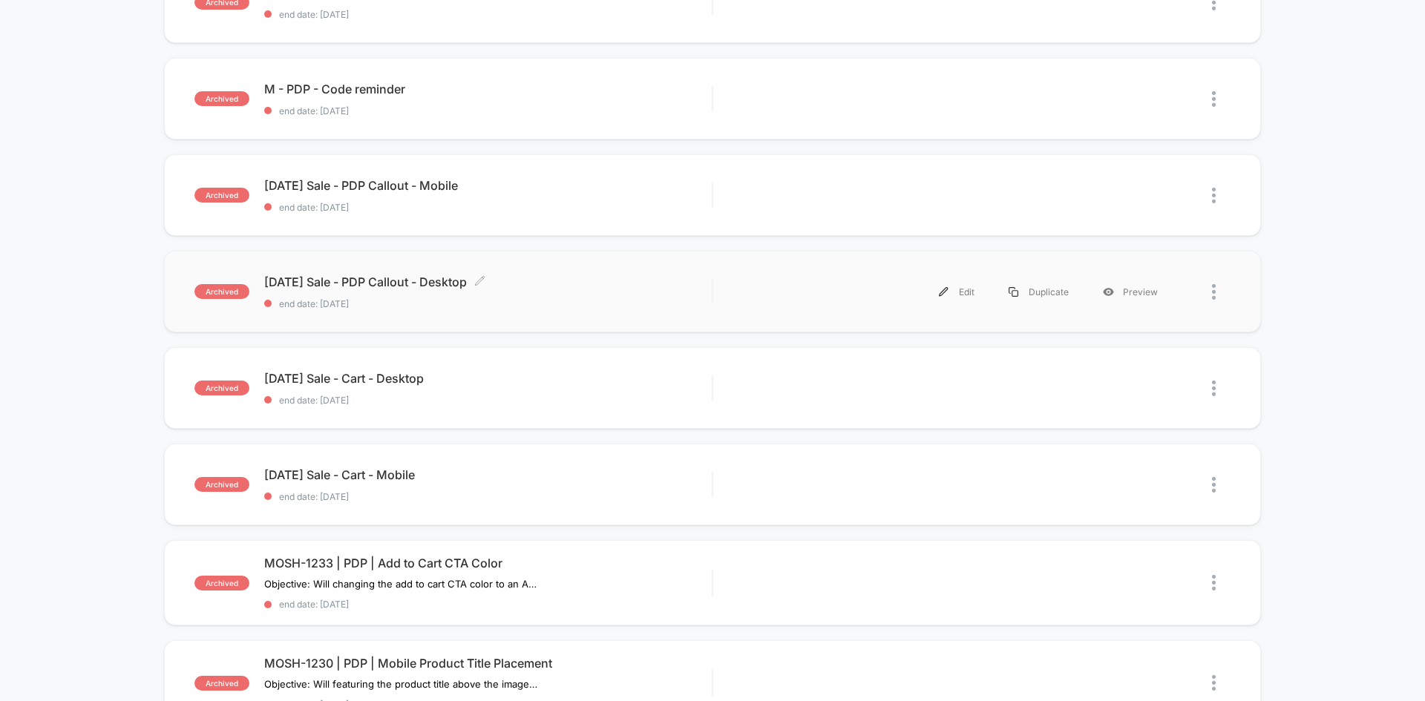 The height and width of the screenshot is (701, 1425). Describe the element at coordinates (488, 563) in the screenshot. I see `span: MOSH-1233 | PDP | Add to Cart CTA Color` at that location.